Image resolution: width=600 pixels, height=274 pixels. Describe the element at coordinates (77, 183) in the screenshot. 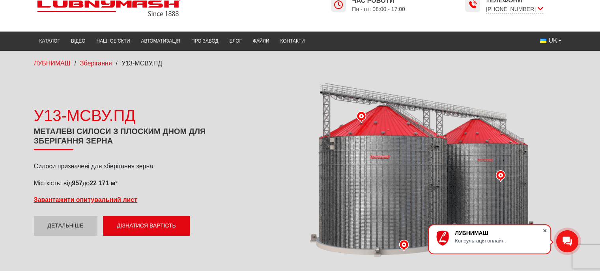

I see `strong: 957` at that location.